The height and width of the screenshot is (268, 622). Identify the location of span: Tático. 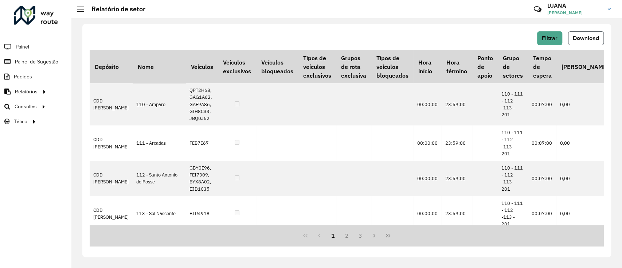
(20, 121).